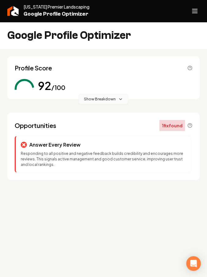 The width and height of the screenshot is (207, 277). Describe the element at coordinates (13, 11) in the screenshot. I see `img: Rebolt Logo` at that location.